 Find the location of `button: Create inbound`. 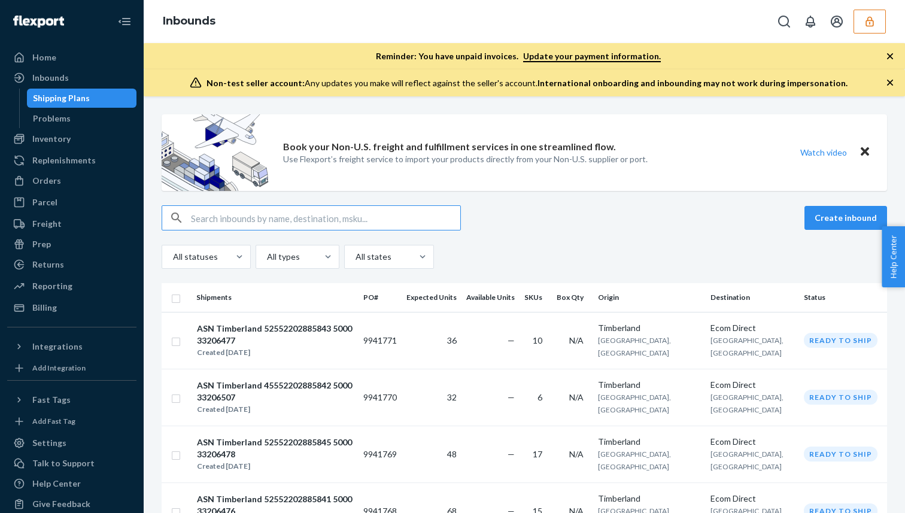

button: Create inbound is located at coordinates (846, 218).